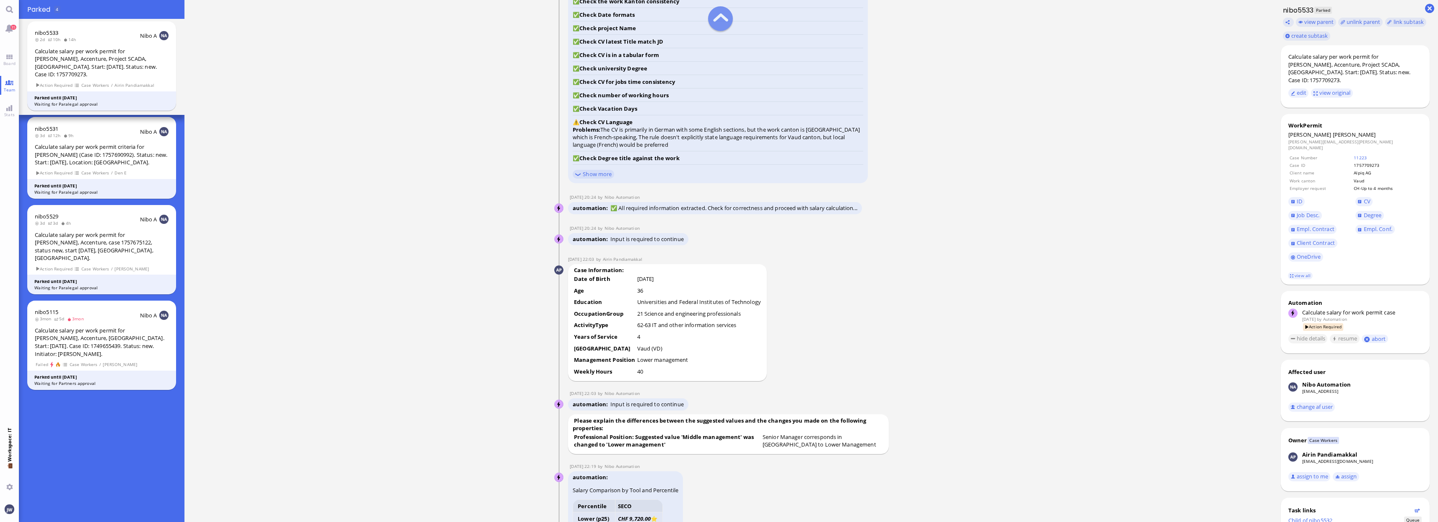 This screenshot has width=1438, height=522. I want to click on a: nibo5529, so click(47, 216).